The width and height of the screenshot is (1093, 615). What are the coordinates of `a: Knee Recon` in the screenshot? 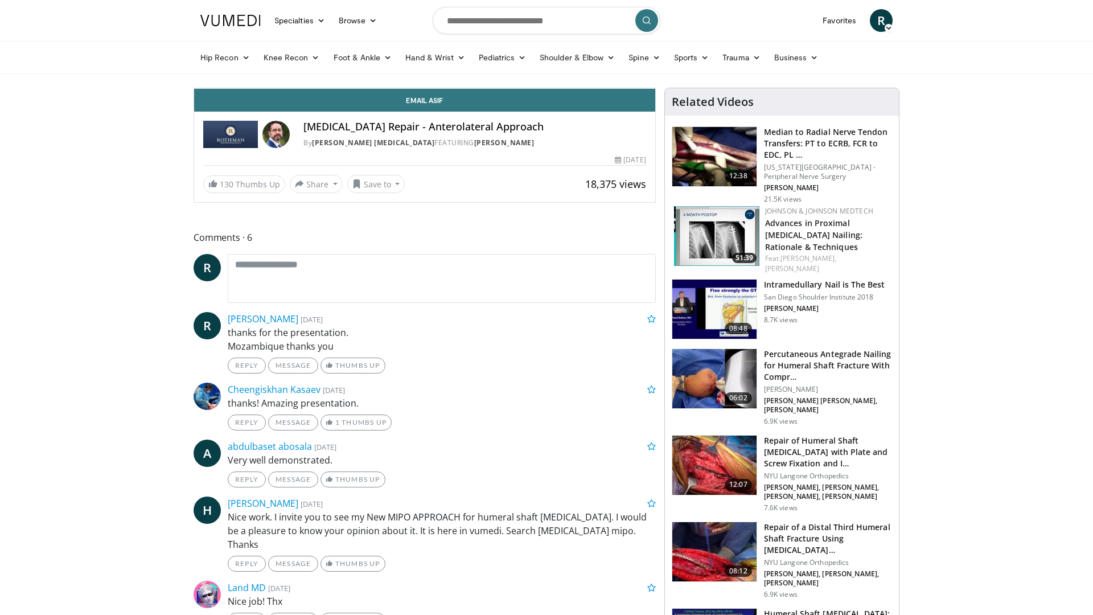 It's located at (292, 58).